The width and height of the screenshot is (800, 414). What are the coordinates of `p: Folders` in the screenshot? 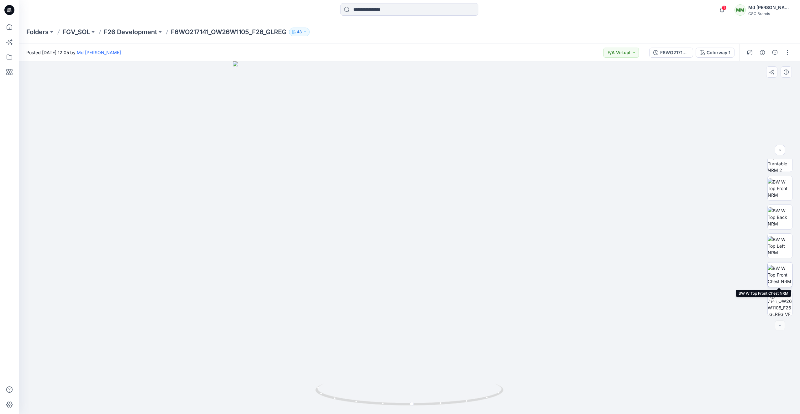 It's located at (37, 32).